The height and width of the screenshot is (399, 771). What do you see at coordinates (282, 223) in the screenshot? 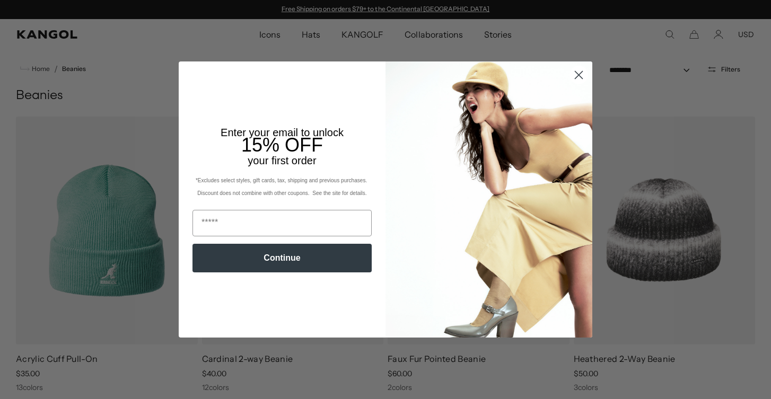
I see `input: Email` at bounding box center [282, 223].